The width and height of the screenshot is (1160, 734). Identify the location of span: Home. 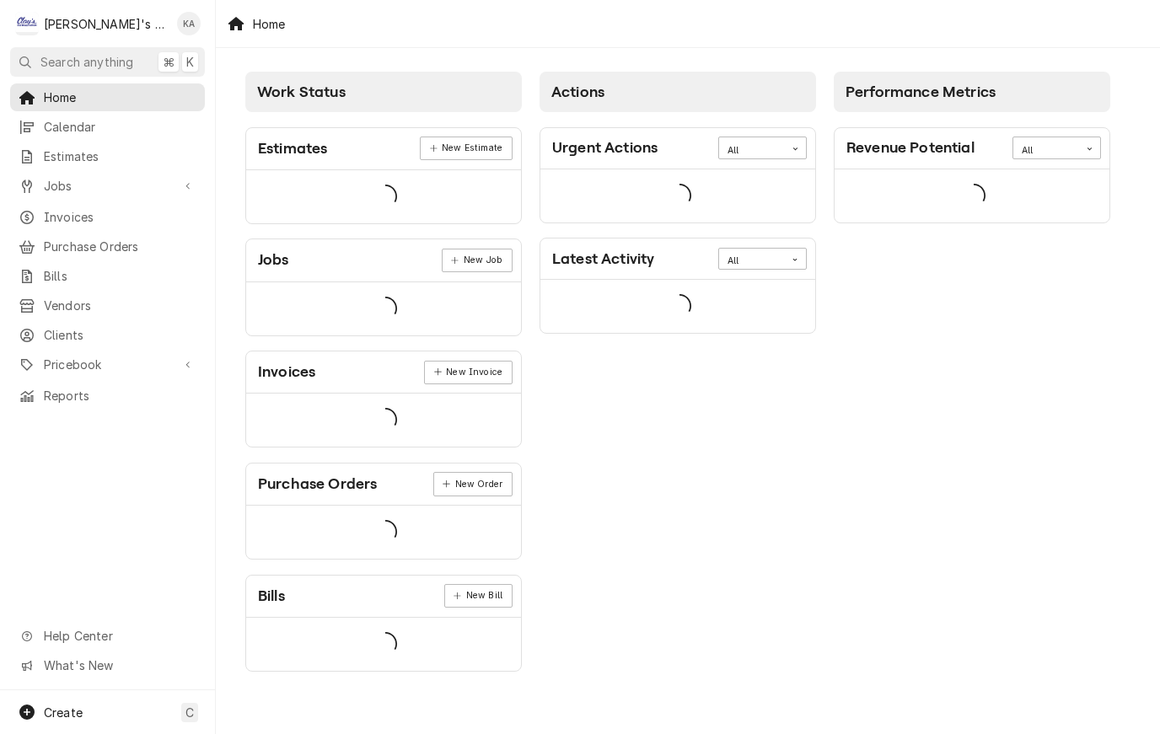
(120, 97).